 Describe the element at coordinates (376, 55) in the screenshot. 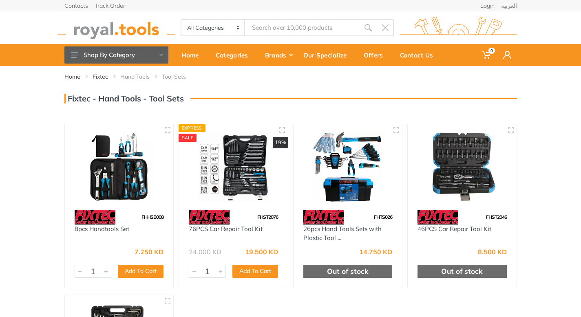

I see `div: Offers` at that location.